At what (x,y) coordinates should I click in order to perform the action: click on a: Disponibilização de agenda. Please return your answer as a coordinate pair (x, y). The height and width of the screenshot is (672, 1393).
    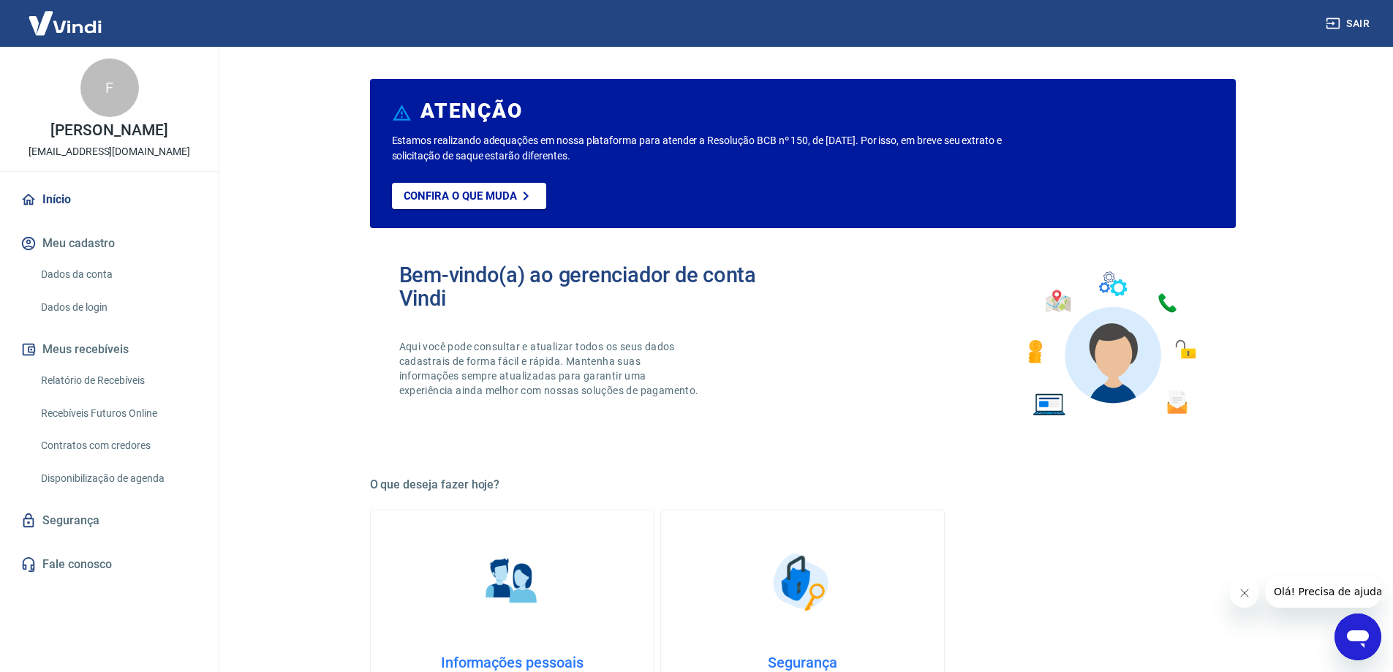
    Looking at the image, I should click on (118, 478).